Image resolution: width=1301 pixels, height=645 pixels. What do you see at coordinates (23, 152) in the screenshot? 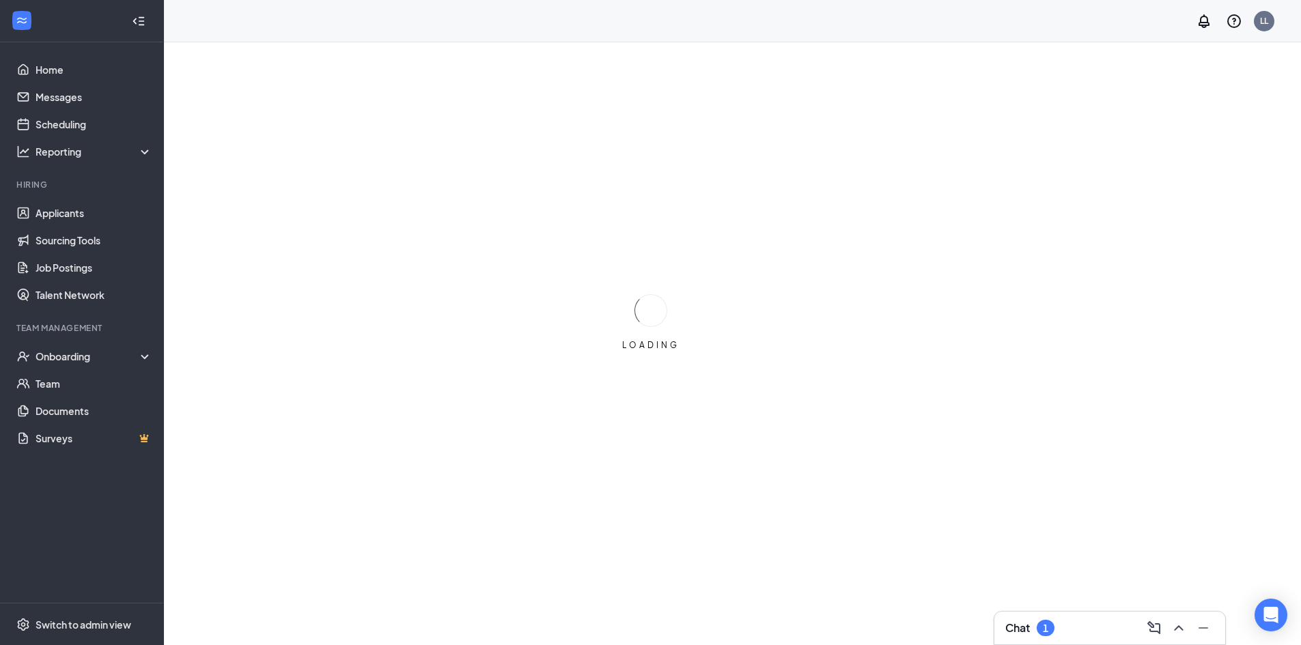
I see `svg: Analysis` at bounding box center [23, 152].